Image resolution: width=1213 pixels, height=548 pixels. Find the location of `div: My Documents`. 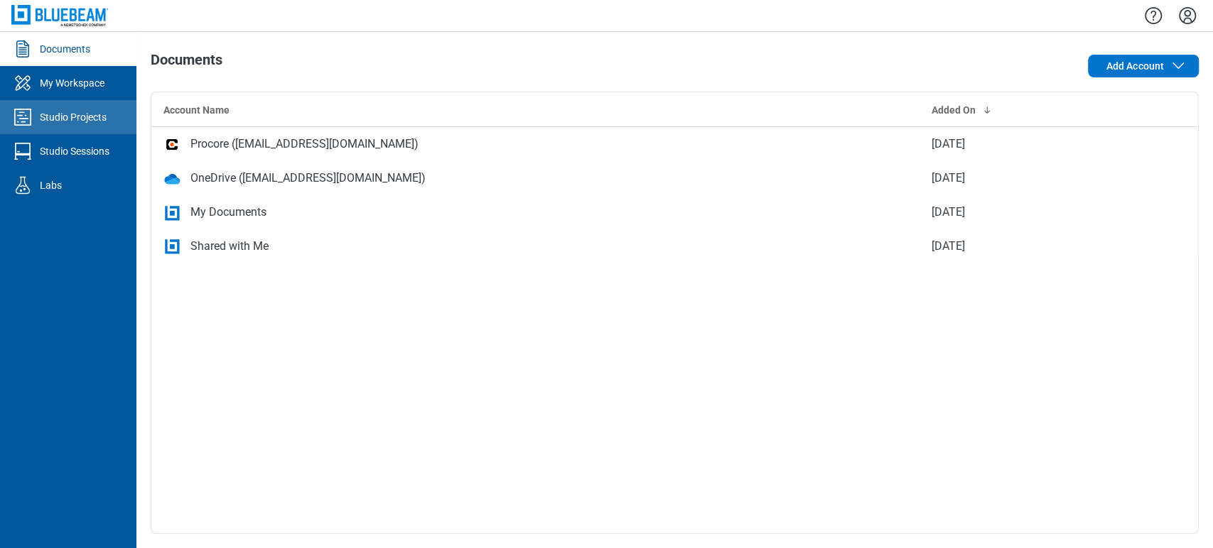

div: My Documents is located at coordinates (228, 212).